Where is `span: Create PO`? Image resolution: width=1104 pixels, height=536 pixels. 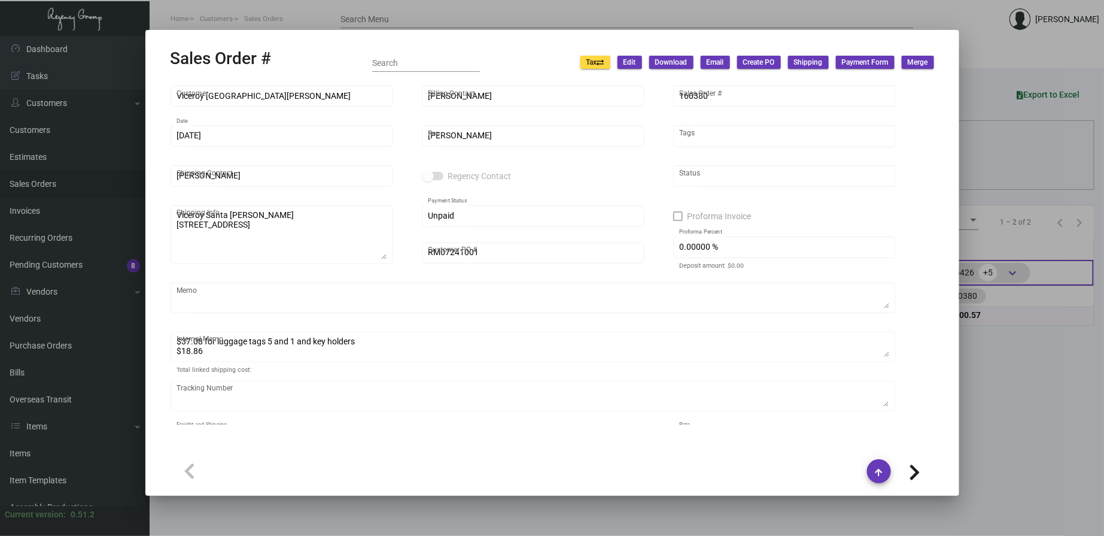
span: Create PO is located at coordinates (759, 62).